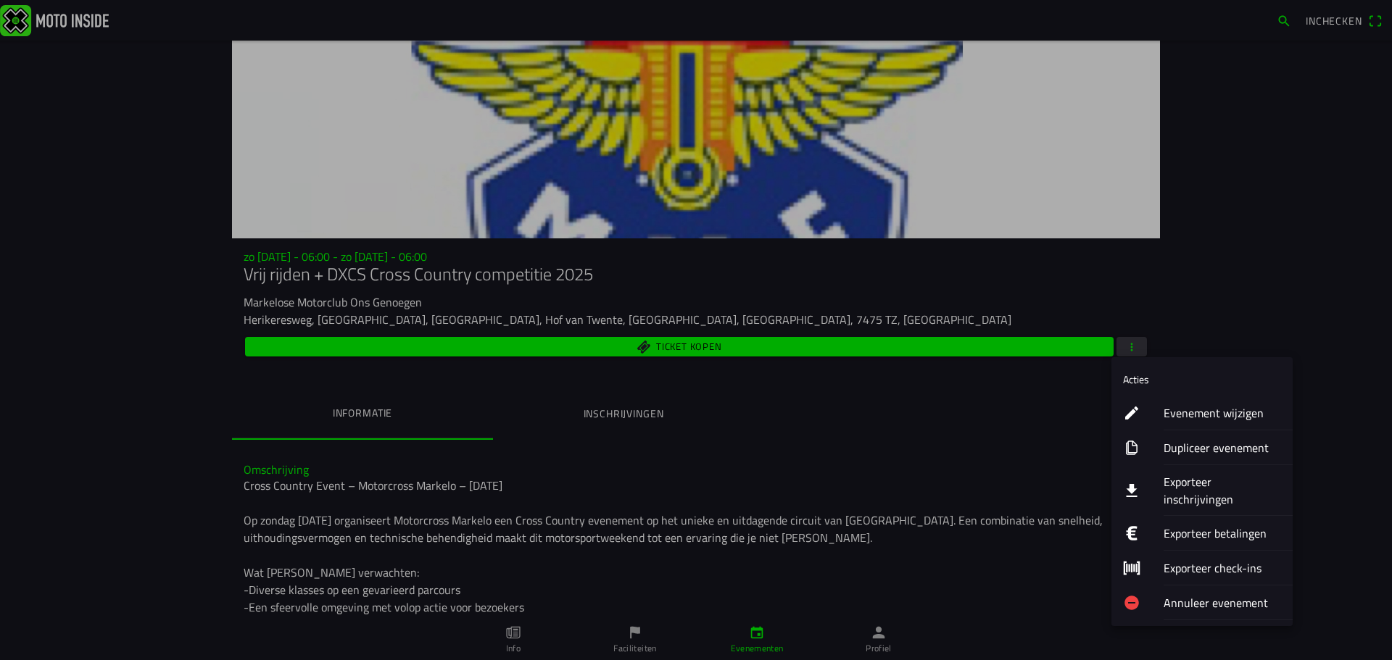 The height and width of the screenshot is (660, 1392). Describe the element at coordinates (1131, 491) in the screenshot. I see `ion-icon: download` at that location.